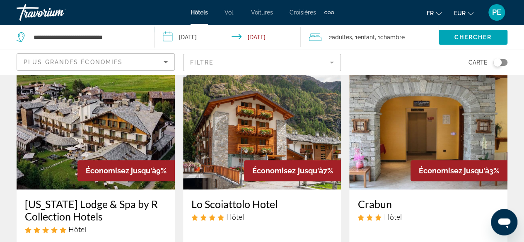 The image size is (524, 242). What do you see at coordinates (497, 12) in the screenshot?
I see `button: Menu utilisateur` at bounding box center [497, 12].